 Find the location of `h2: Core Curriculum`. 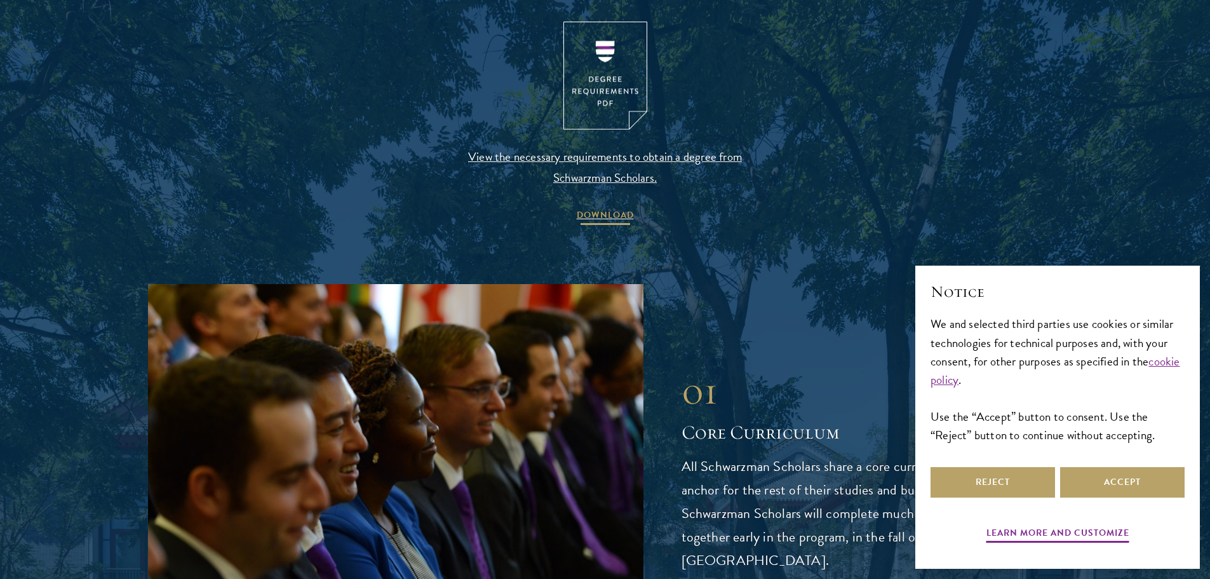

h2: Core Curriculum is located at coordinates (872, 433).